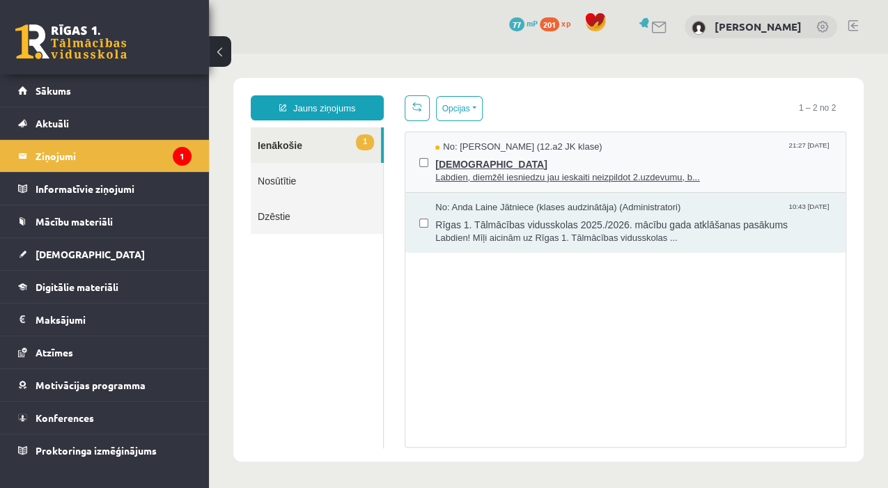 The height and width of the screenshot is (488, 888). Describe the element at coordinates (549, 24) in the screenshot. I see `span: 201` at that location.